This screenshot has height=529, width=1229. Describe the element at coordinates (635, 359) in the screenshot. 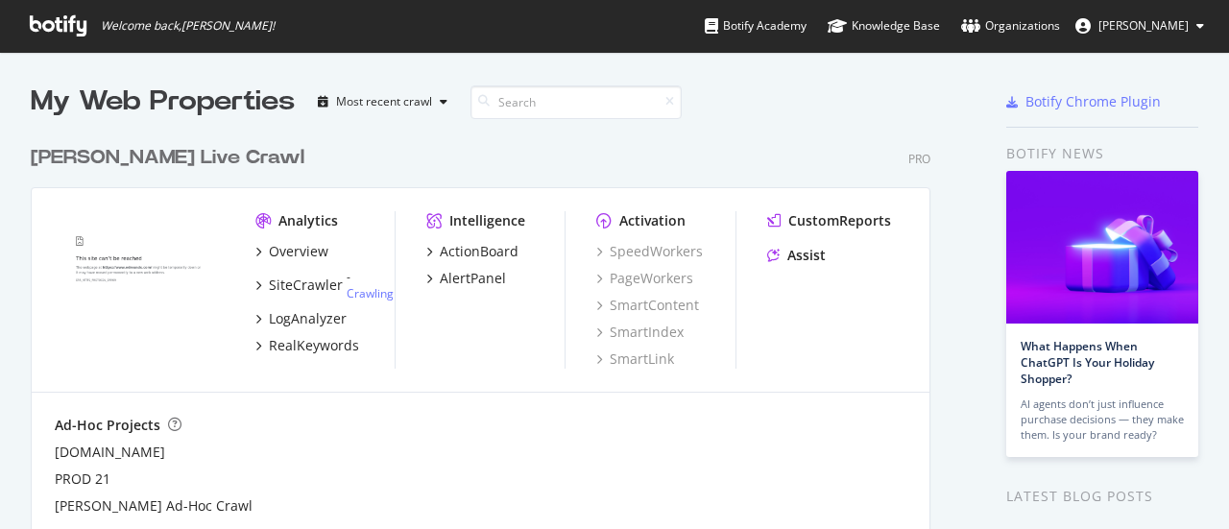

I see `a: SmartLink` at that location.